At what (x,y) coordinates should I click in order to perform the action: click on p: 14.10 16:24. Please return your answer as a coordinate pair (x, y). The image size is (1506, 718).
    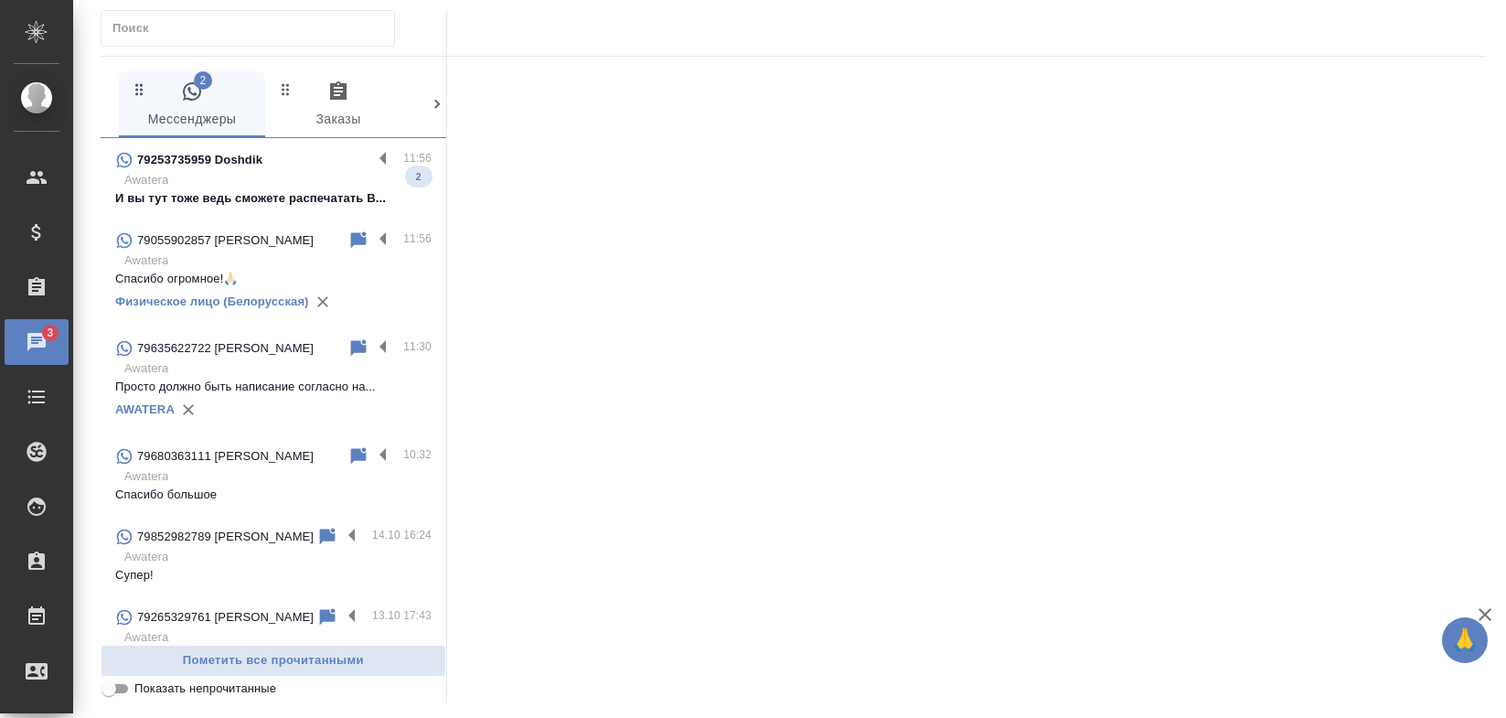
    Looking at the image, I should click on (401, 535).